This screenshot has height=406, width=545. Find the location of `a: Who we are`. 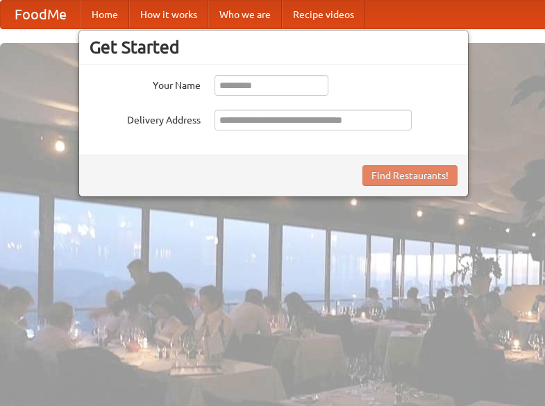

a: Who we are is located at coordinates (245, 15).